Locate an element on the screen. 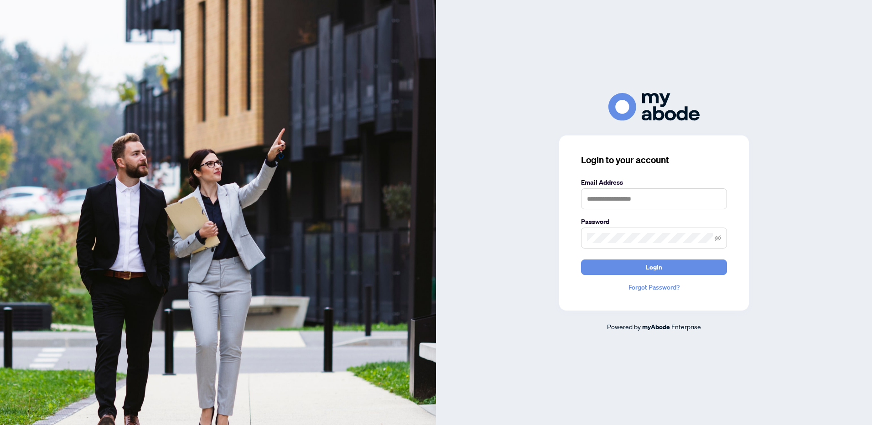  span: Login is located at coordinates (654, 267).